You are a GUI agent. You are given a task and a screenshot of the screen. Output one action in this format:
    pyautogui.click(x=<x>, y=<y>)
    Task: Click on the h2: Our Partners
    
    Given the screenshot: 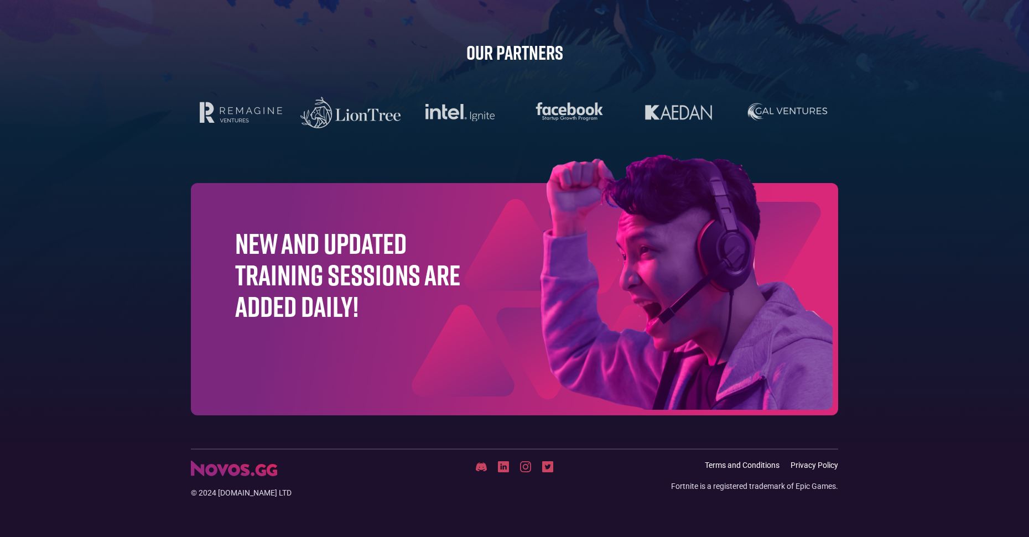 What is the action you would take?
    pyautogui.click(x=514, y=52)
    